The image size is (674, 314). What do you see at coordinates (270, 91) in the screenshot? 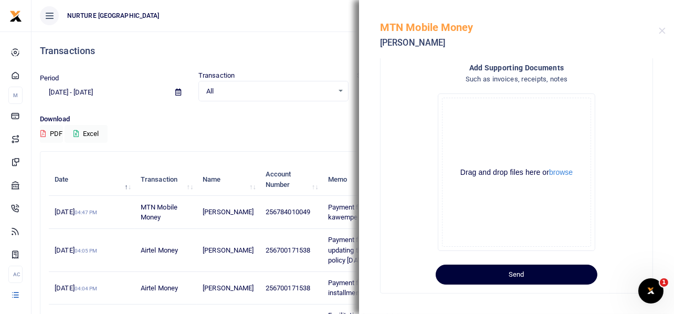
I see `span: All` at bounding box center [270, 91].